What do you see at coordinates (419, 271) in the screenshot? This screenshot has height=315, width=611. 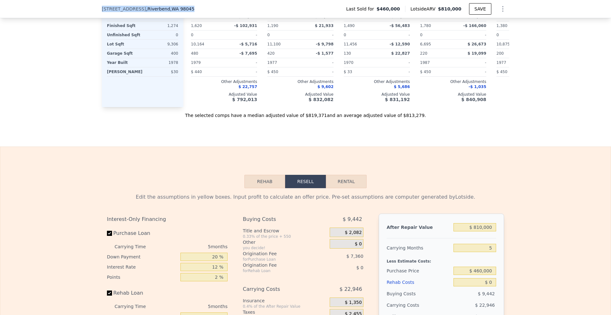 I see `div: Purchase Price` at bounding box center [419, 271].